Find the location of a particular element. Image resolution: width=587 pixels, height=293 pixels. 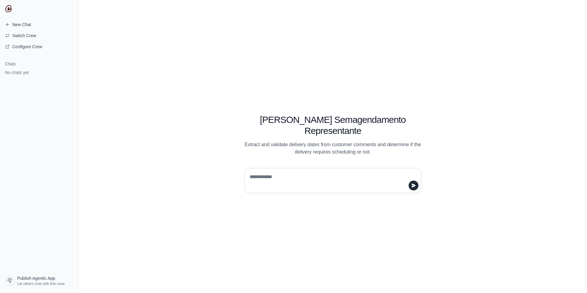

a: Configure Crew is located at coordinates (39, 47).